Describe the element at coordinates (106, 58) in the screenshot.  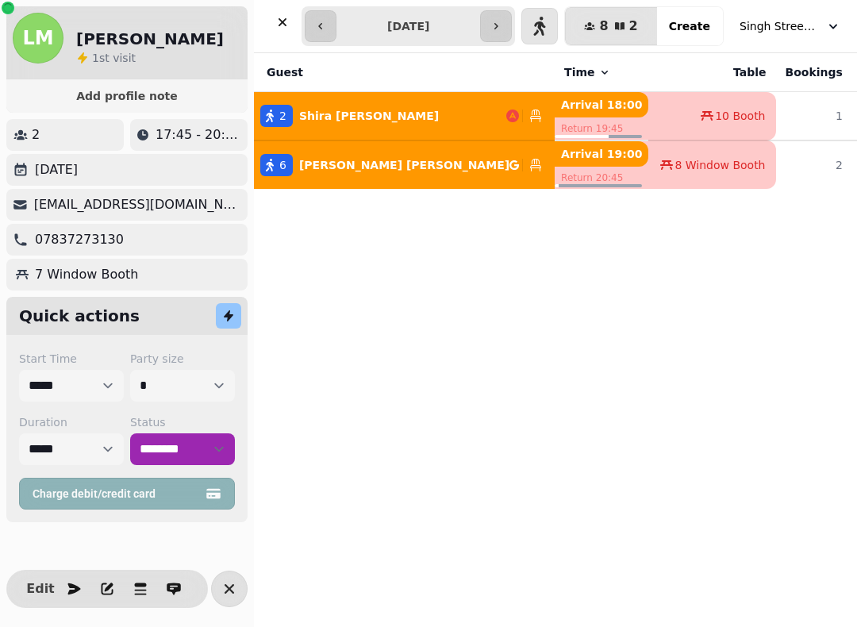
I see `span: st` at that location.